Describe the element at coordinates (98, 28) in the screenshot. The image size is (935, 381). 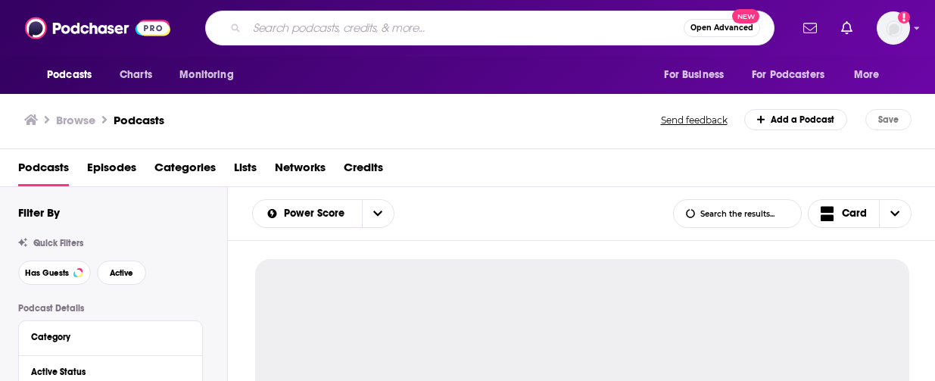
I see `a: Podchaser - Follow, Share and Rate Podcasts` at that location.